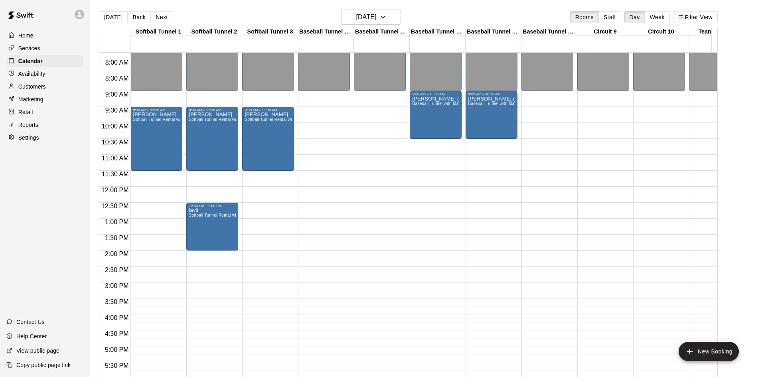 The height and width of the screenshot is (377, 760). What do you see at coordinates (45, 138) in the screenshot?
I see `div: Settings` at bounding box center [45, 138].